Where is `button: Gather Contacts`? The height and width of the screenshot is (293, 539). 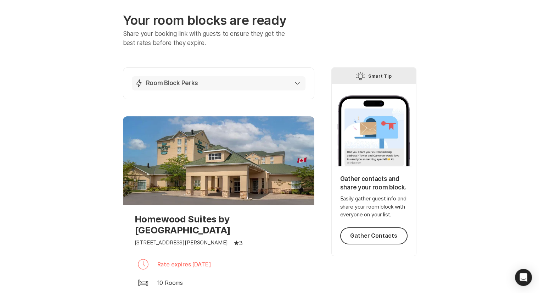
button: Gather Contacts is located at coordinates (374, 236).